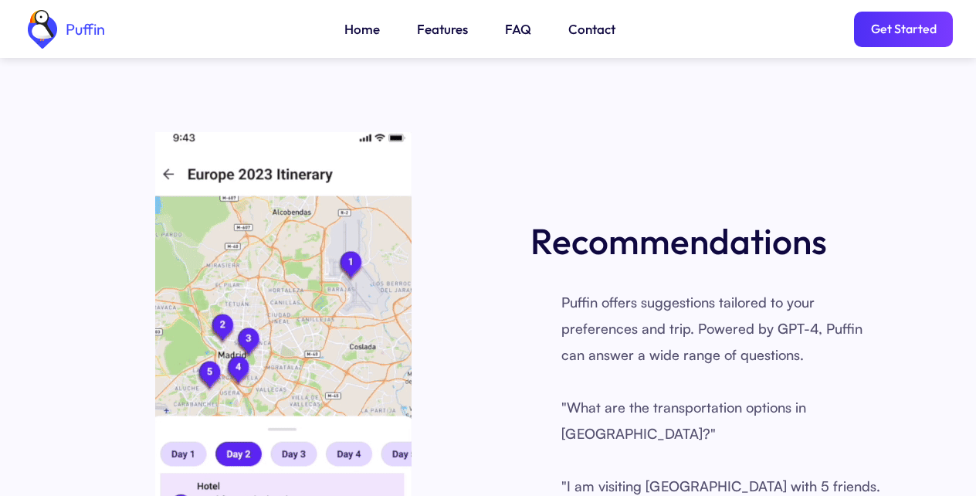 Image resolution: width=976 pixels, height=496 pixels. I want to click on a: Contact, so click(592, 29).